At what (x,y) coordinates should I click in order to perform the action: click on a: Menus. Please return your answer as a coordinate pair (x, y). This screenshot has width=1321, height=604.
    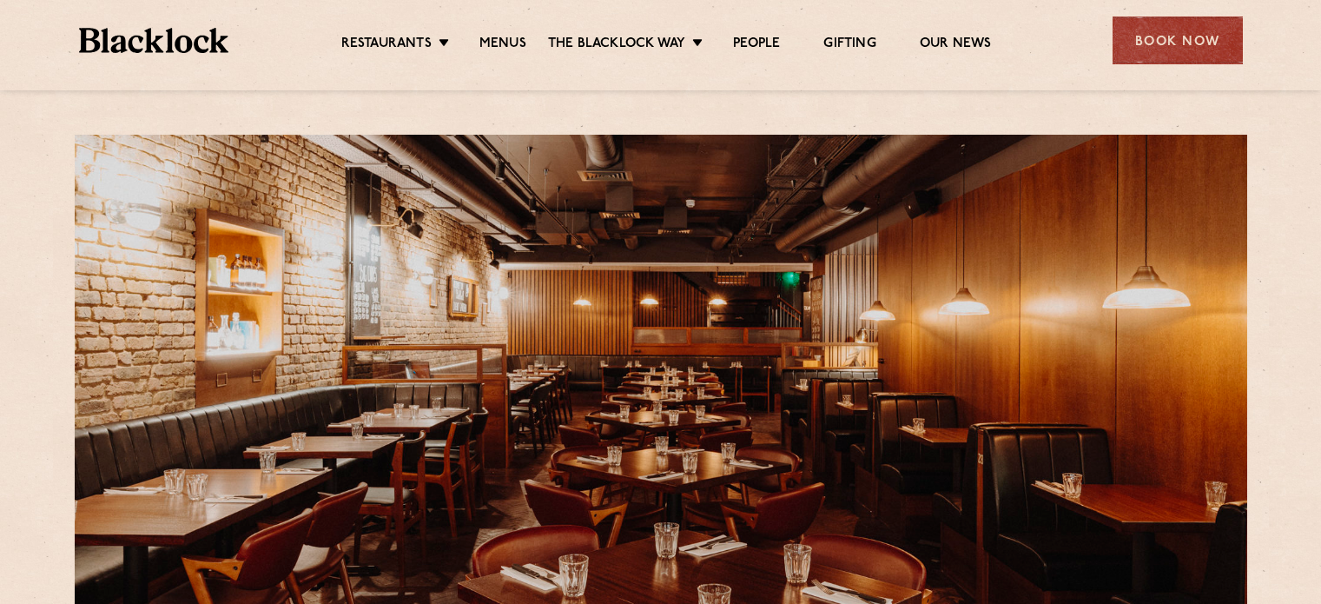
    Looking at the image, I should click on (503, 45).